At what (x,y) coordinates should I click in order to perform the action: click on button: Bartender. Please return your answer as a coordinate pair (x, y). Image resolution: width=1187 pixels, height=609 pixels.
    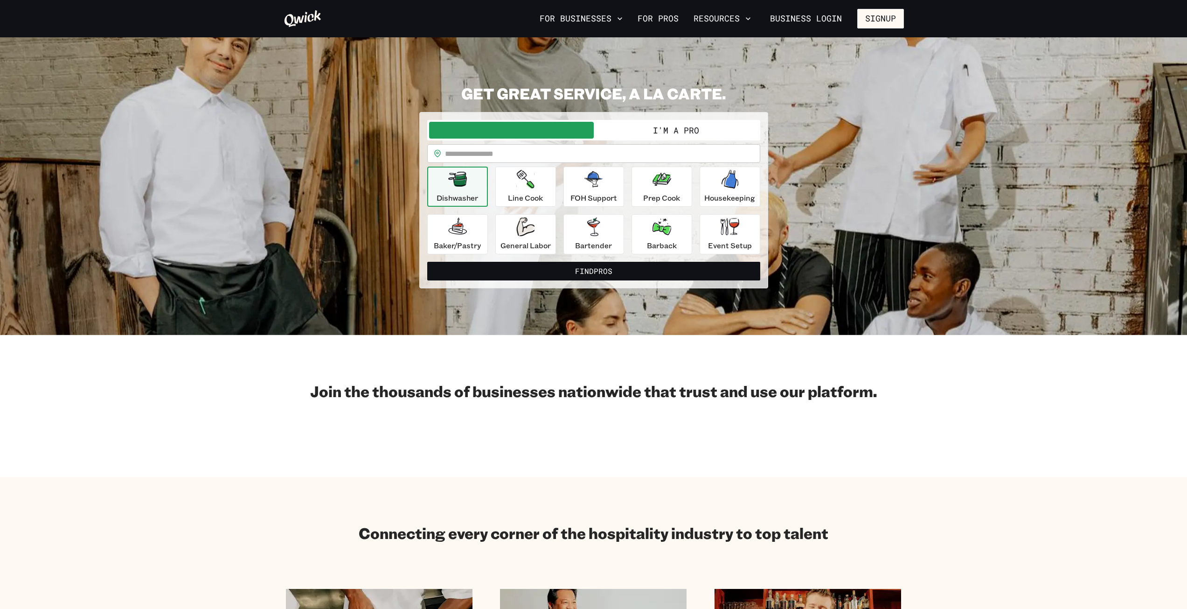
    Looking at the image, I should click on (594, 234).